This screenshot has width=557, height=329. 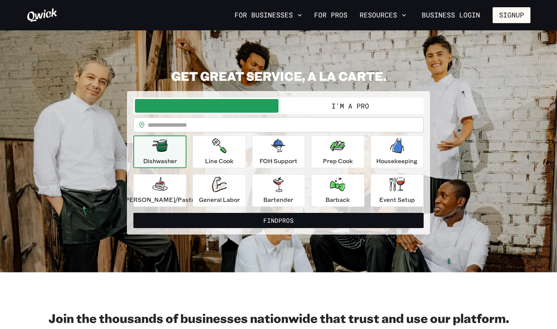 What do you see at coordinates (279, 152) in the screenshot?
I see `button: FOH Support` at bounding box center [279, 152].